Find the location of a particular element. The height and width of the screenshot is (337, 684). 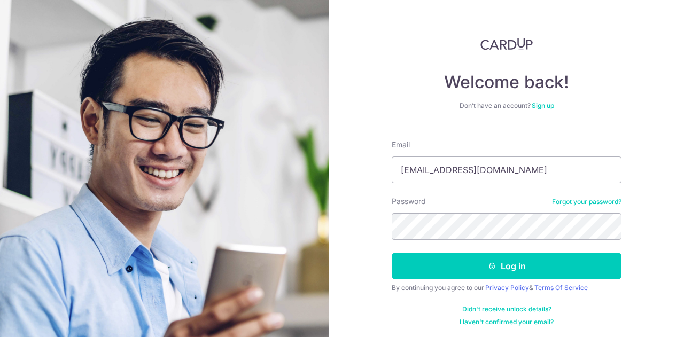

button: Log in is located at coordinates (507, 266).